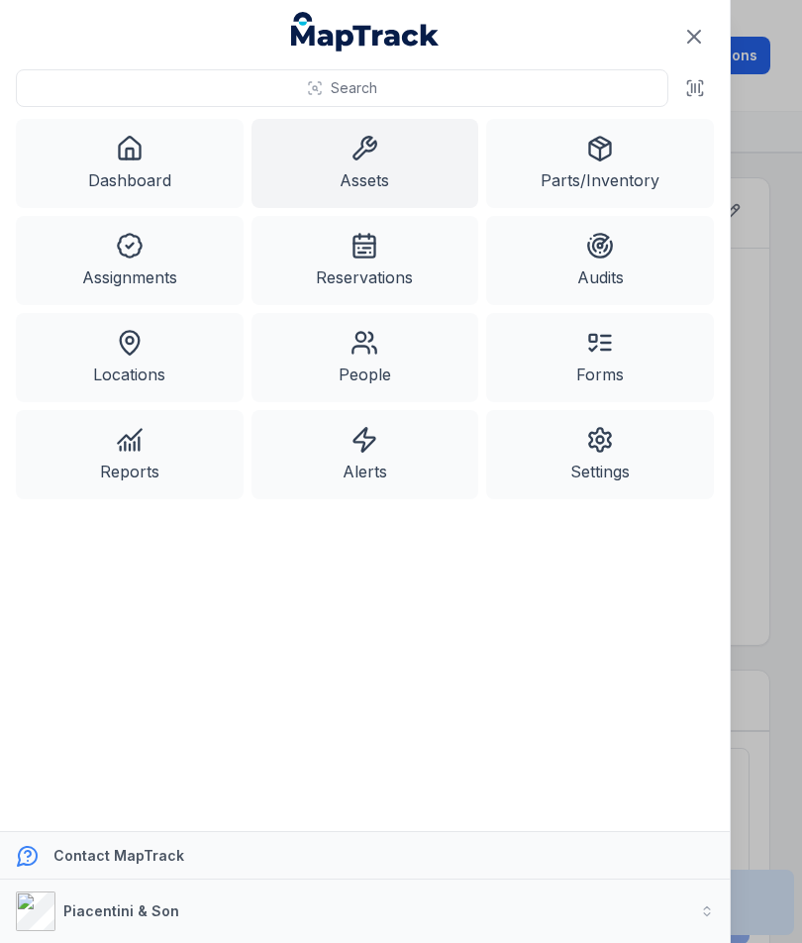 Image resolution: width=802 pixels, height=943 pixels. I want to click on a: MapTrack, so click(365, 32).